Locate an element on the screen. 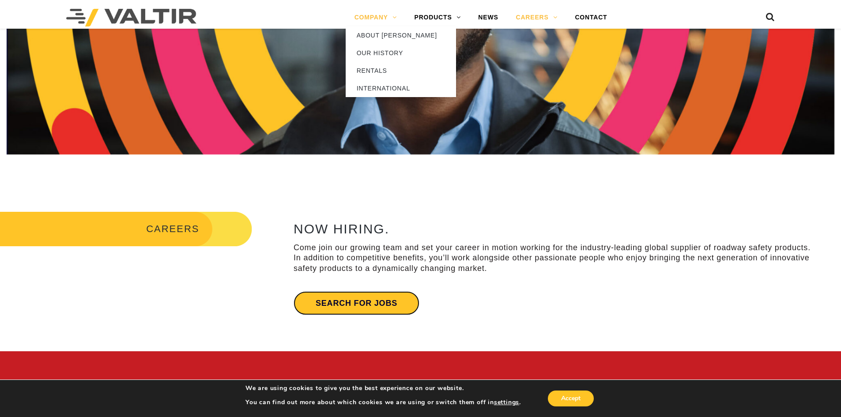 The image size is (841, 417). img: Valtir is located at coordinates (131, 18).